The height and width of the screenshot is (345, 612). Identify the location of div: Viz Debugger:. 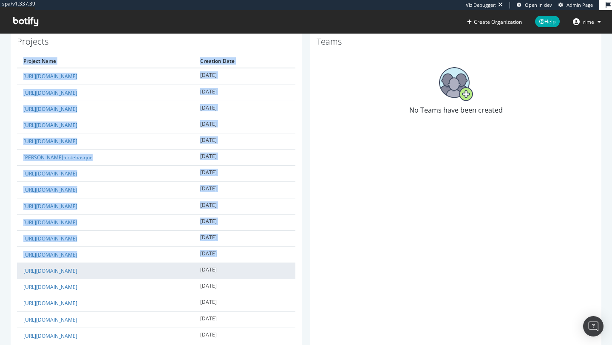
(481, 5).